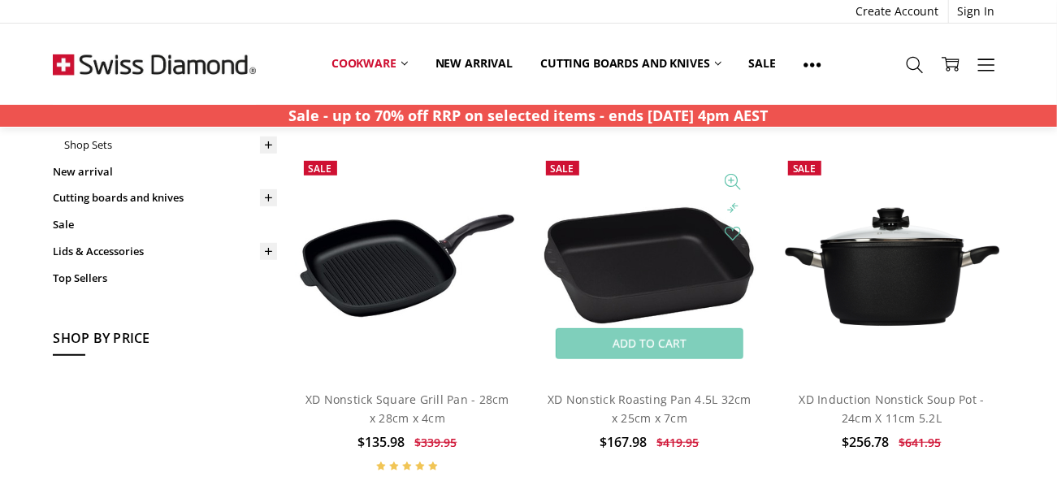 This screenshot has width=1057, height=494. Describe the element at coordinates (171, 145) in the screenshot. I see `a: Shop Sets` at that location.